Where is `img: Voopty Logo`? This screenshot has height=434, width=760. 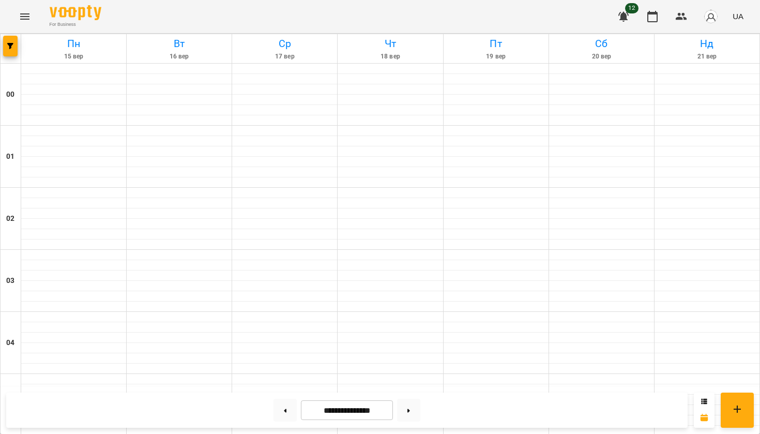
img: Voopty Logo is located at coordinates (75, 12).